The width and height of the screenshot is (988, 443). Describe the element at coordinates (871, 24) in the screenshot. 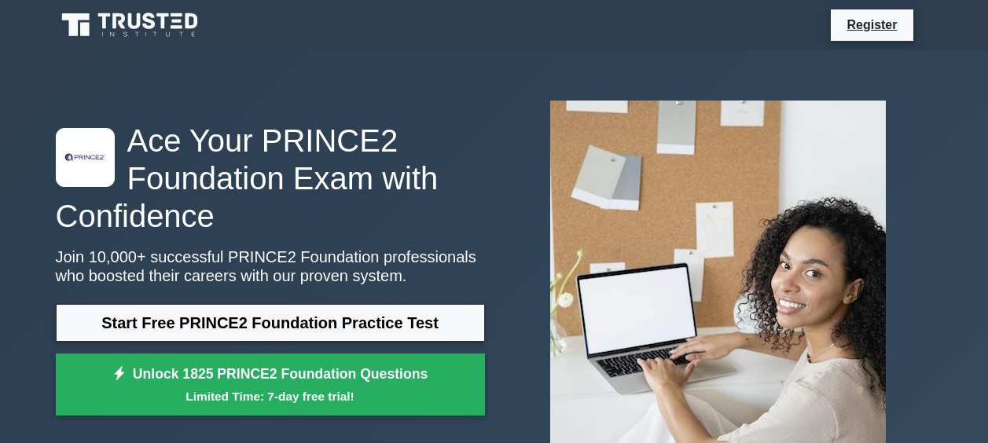

I see `a: Register` at that location.